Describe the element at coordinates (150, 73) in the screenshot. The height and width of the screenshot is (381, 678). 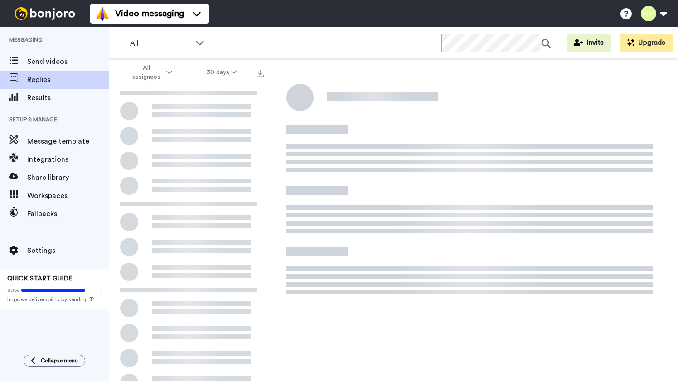
I see `button: All assignees` at that location.